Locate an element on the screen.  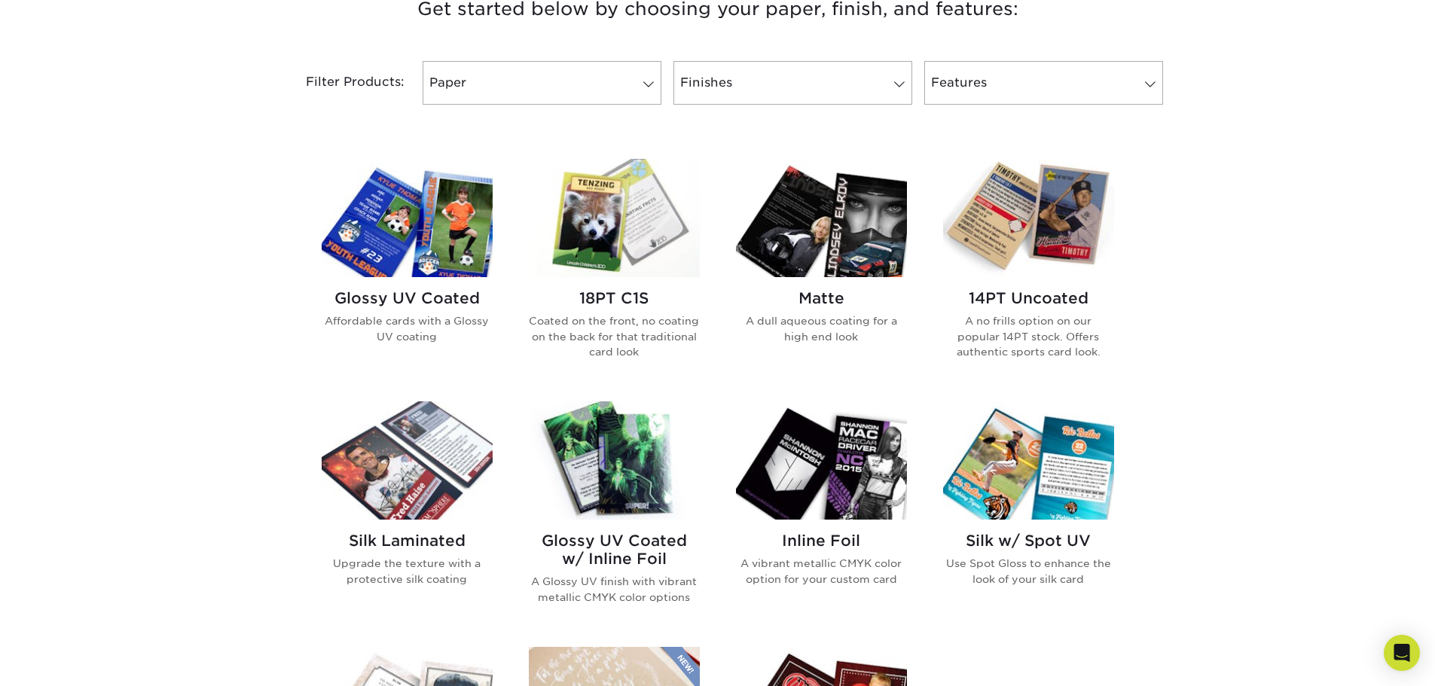
img: Glossy UV Coated w/ Inline Foil Trading Cards is located at coordinates (614, 460).